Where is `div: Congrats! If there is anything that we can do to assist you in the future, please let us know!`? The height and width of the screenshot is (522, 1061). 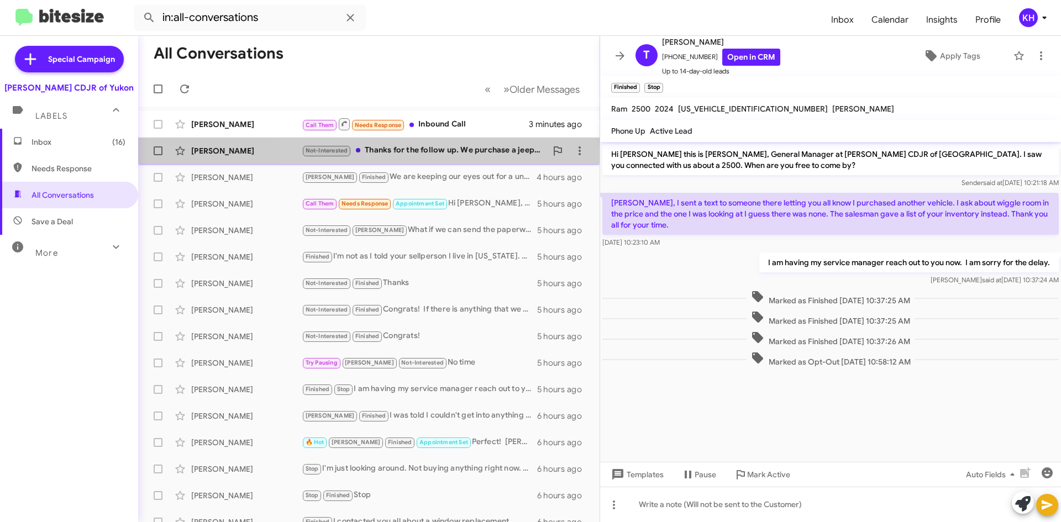
div: Congrats! If there is anything that we can do to assist you in the future, please let us know! is located at coordinates (419, 309).